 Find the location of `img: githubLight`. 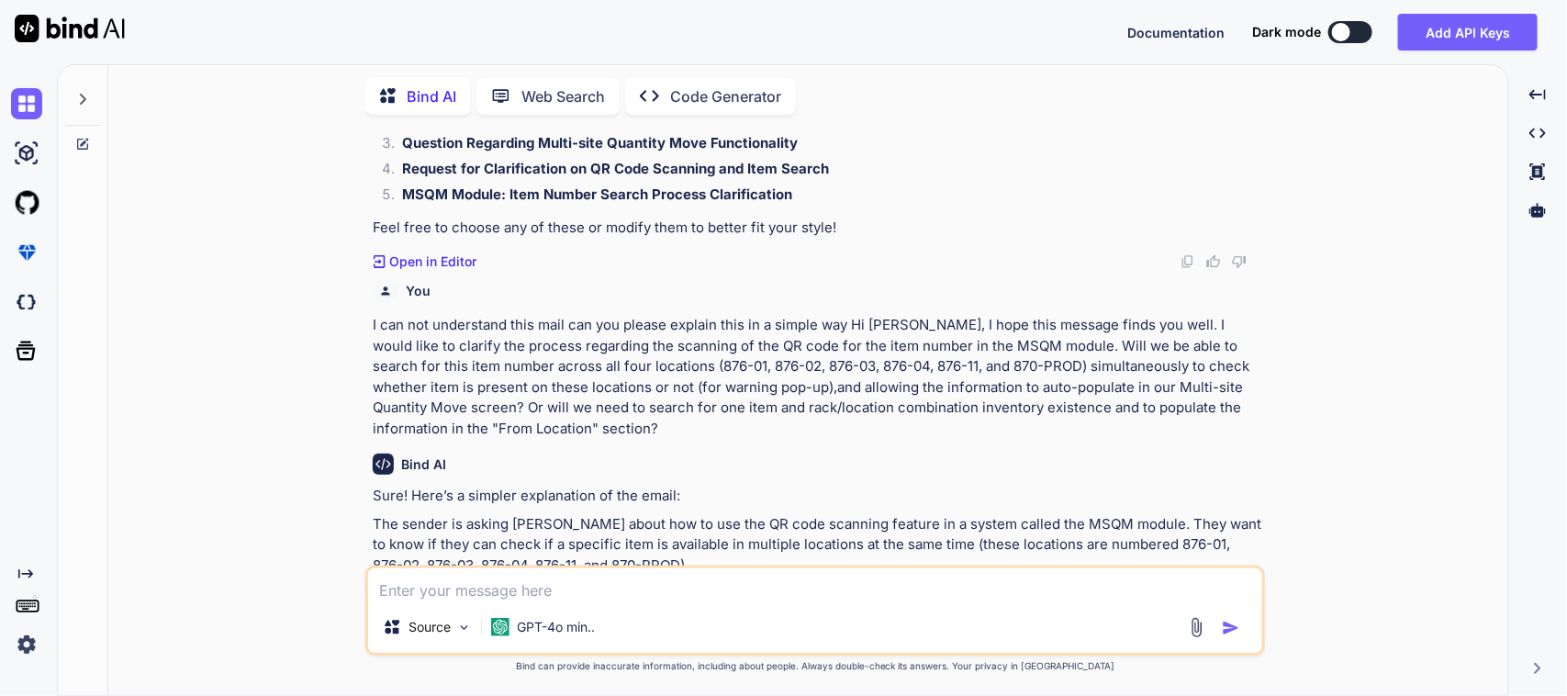

img: githubLight is located at coordinates (27, 203).